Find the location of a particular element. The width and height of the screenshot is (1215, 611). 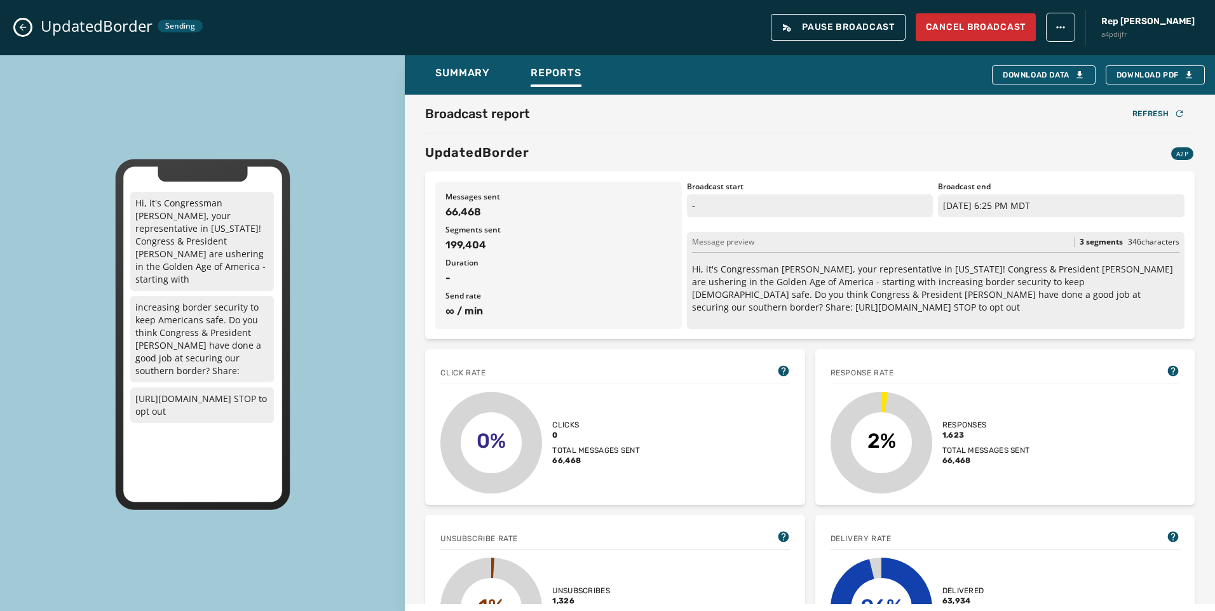

span: 346 characters is located at coordinates (1153, 241).